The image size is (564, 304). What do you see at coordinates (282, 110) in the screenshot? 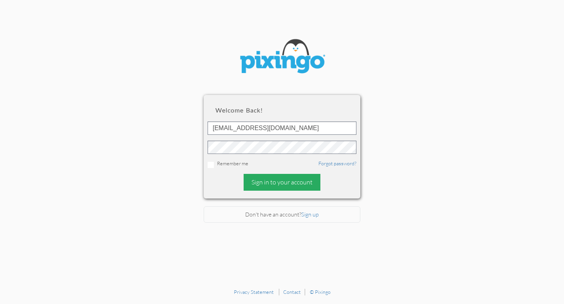
I see `h2: Welcome back!` at bounding box center [282, 110].